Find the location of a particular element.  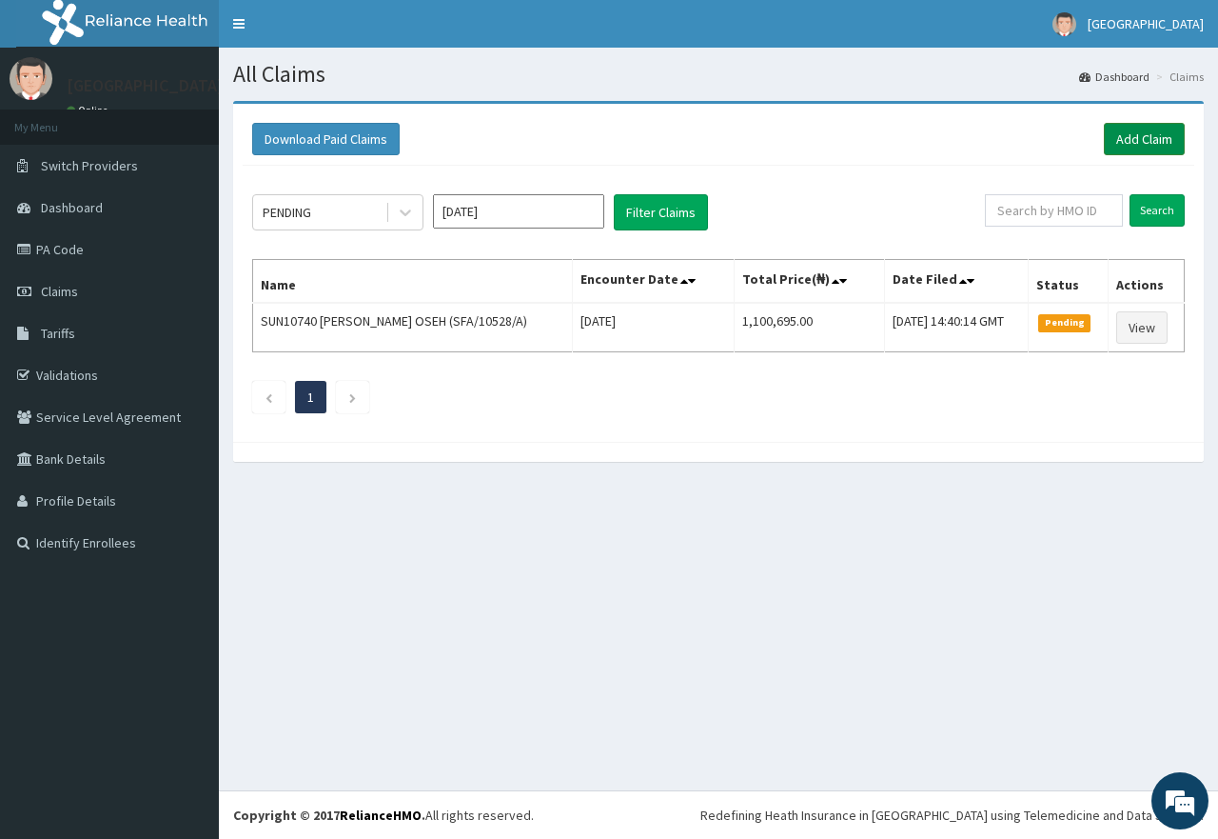

button: Filter Claims is located at coordinates (661, 212).